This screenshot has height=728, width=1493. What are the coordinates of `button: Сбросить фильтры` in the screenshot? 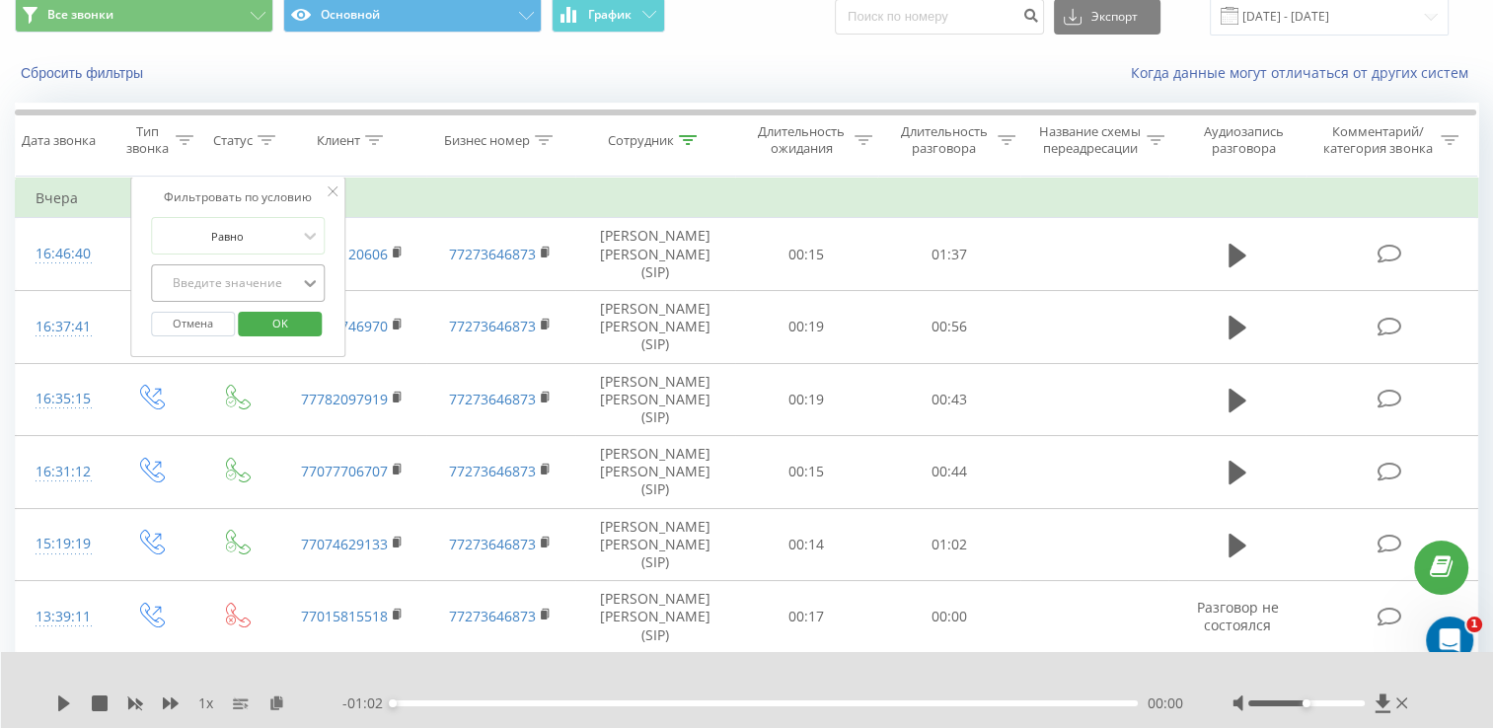 It's located at (84, 73).